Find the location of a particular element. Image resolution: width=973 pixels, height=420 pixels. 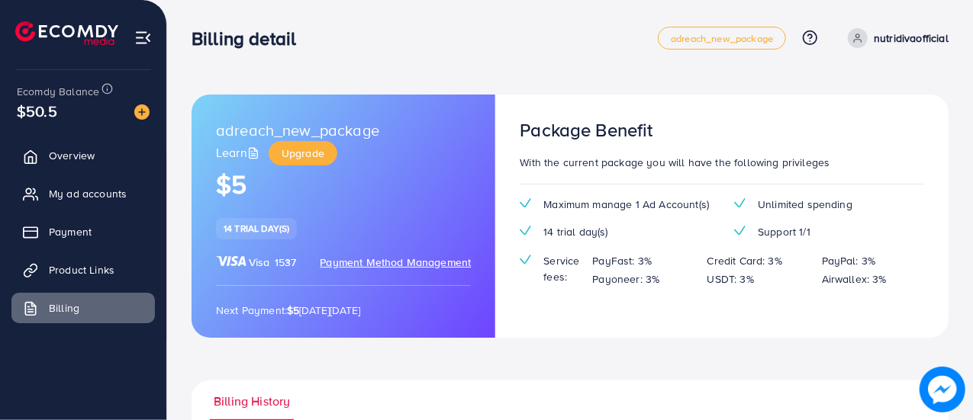

a: Upgrade is located at coordinates (303, 153).